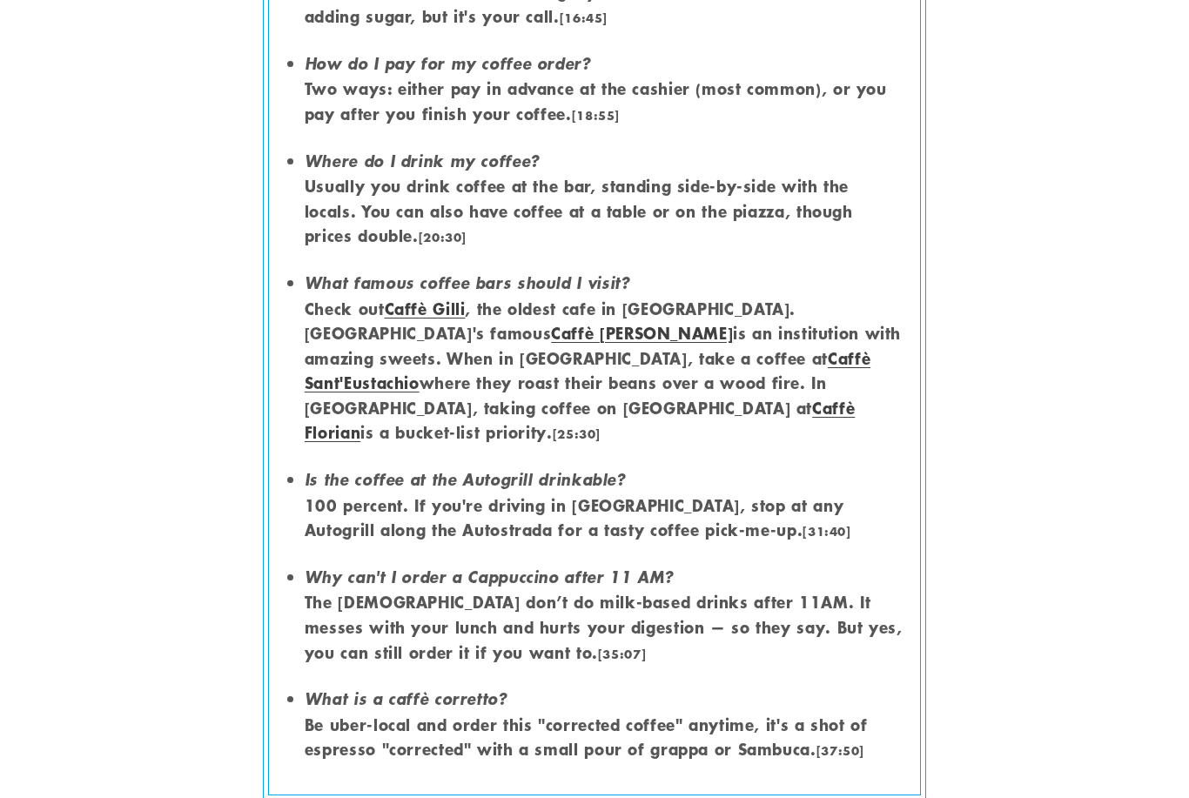 The height and width of the screenshot is (798, 1189). Describe the element at coordinates (425, 309) in the screenshot. I see `a: Caffè Gilli` at that location.